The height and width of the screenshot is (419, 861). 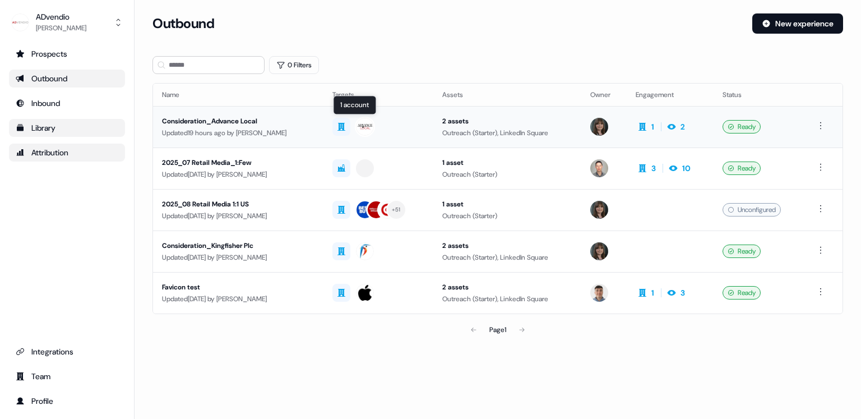 What do you see at coordinates (759, 95) in the screenshot?
I see `th: Status` at bounding box center [759, 95].